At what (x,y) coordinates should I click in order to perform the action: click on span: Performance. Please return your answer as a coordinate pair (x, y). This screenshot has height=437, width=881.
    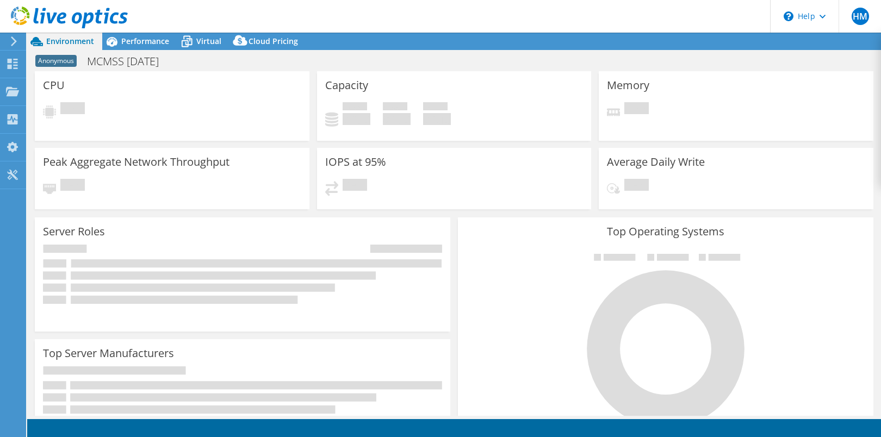
    Looking at the image, I should click on (145, 41).